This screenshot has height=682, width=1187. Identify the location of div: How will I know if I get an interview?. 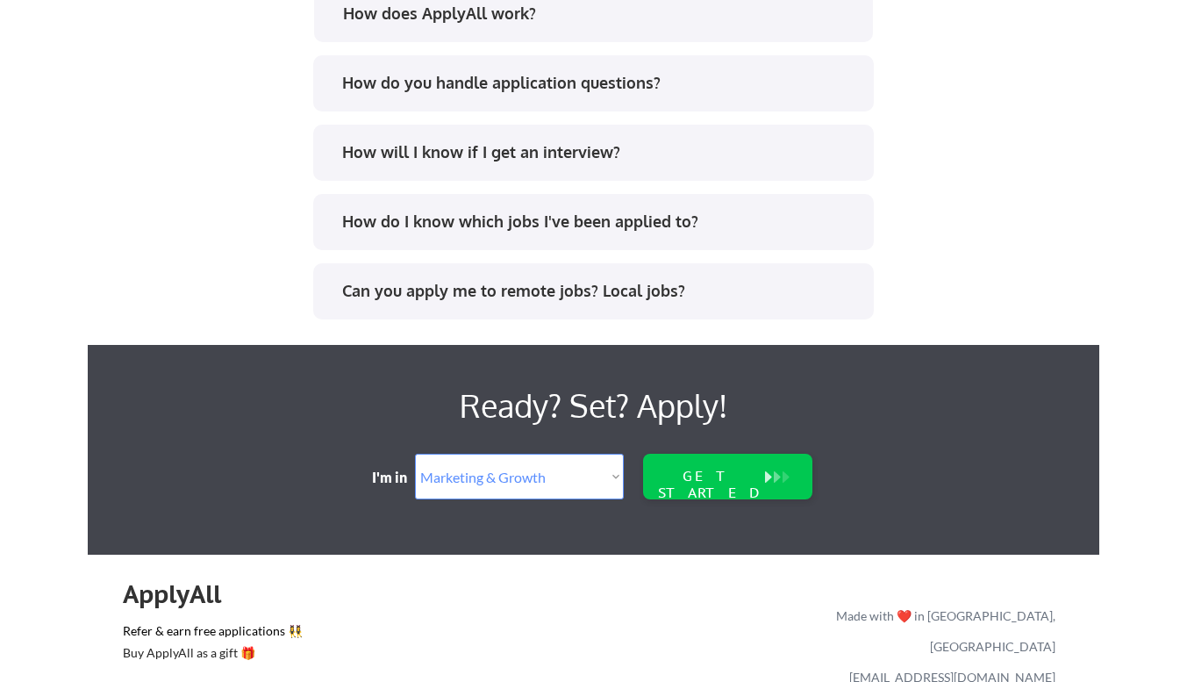
(599, 152).